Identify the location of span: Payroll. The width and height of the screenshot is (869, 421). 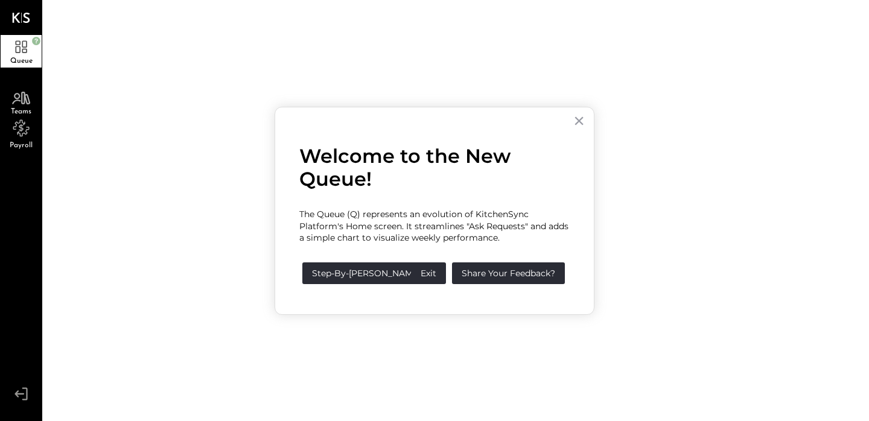
(21, 145).